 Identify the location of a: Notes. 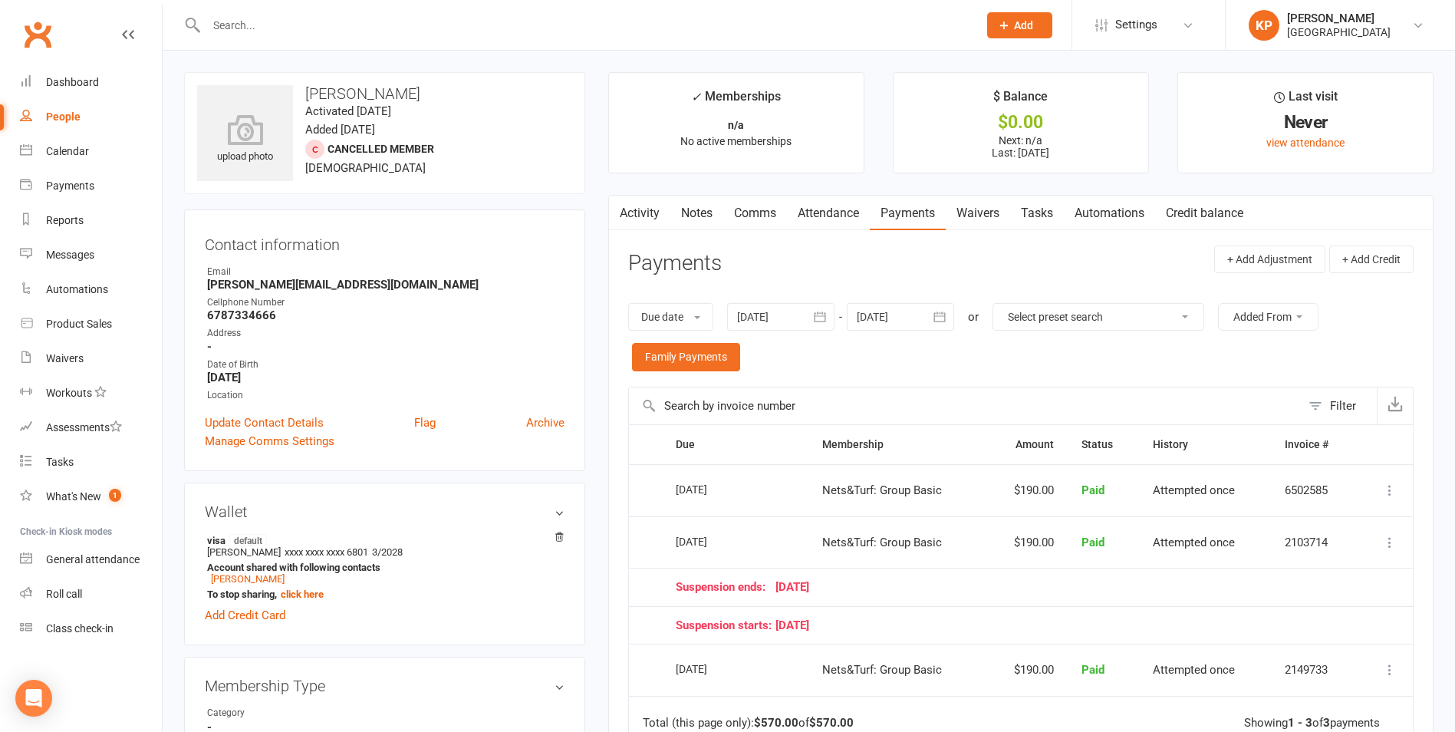
(696, 213).